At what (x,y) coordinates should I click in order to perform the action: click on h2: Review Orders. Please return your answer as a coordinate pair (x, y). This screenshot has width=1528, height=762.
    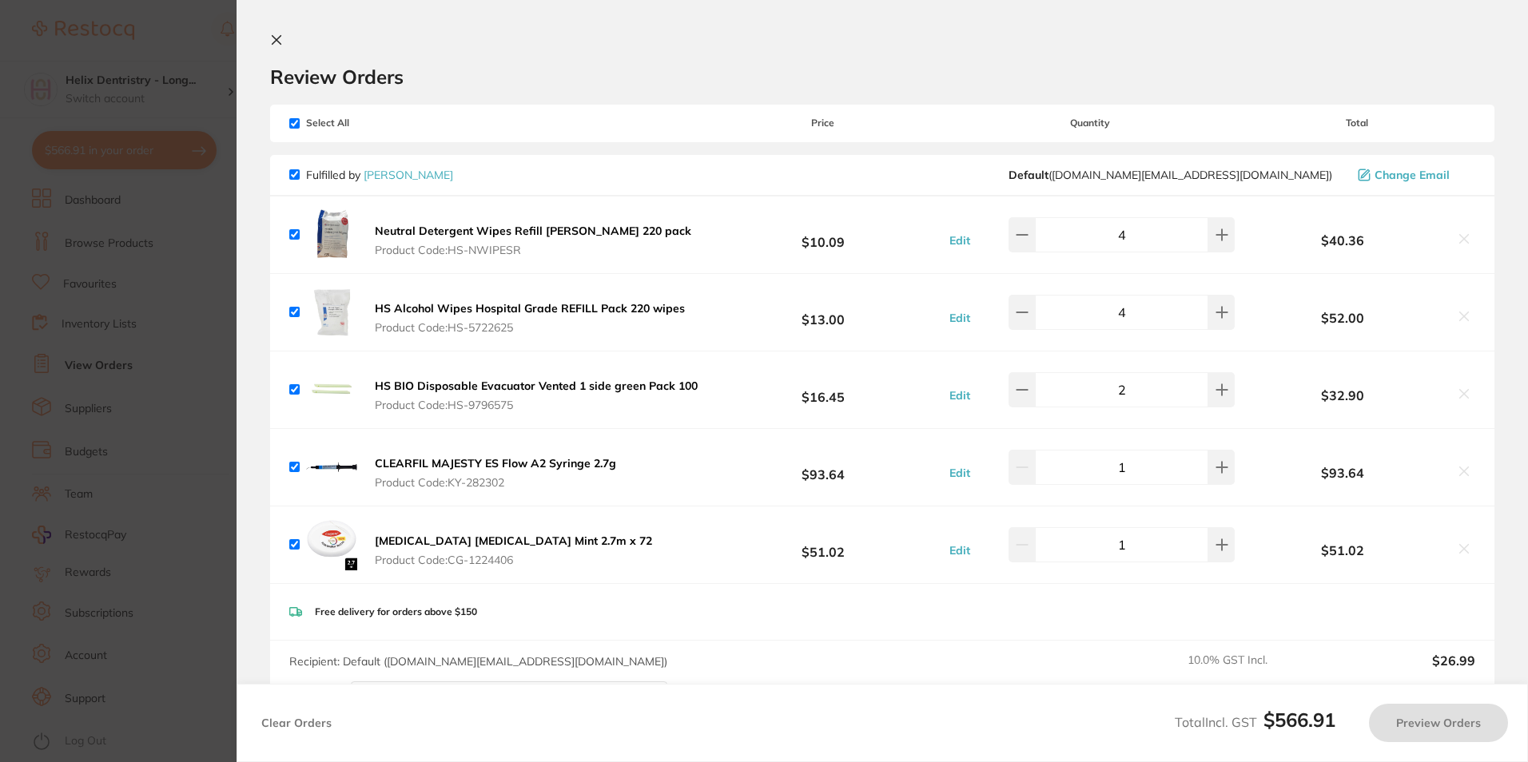
    Looking at the image, I should click on (882, 77).